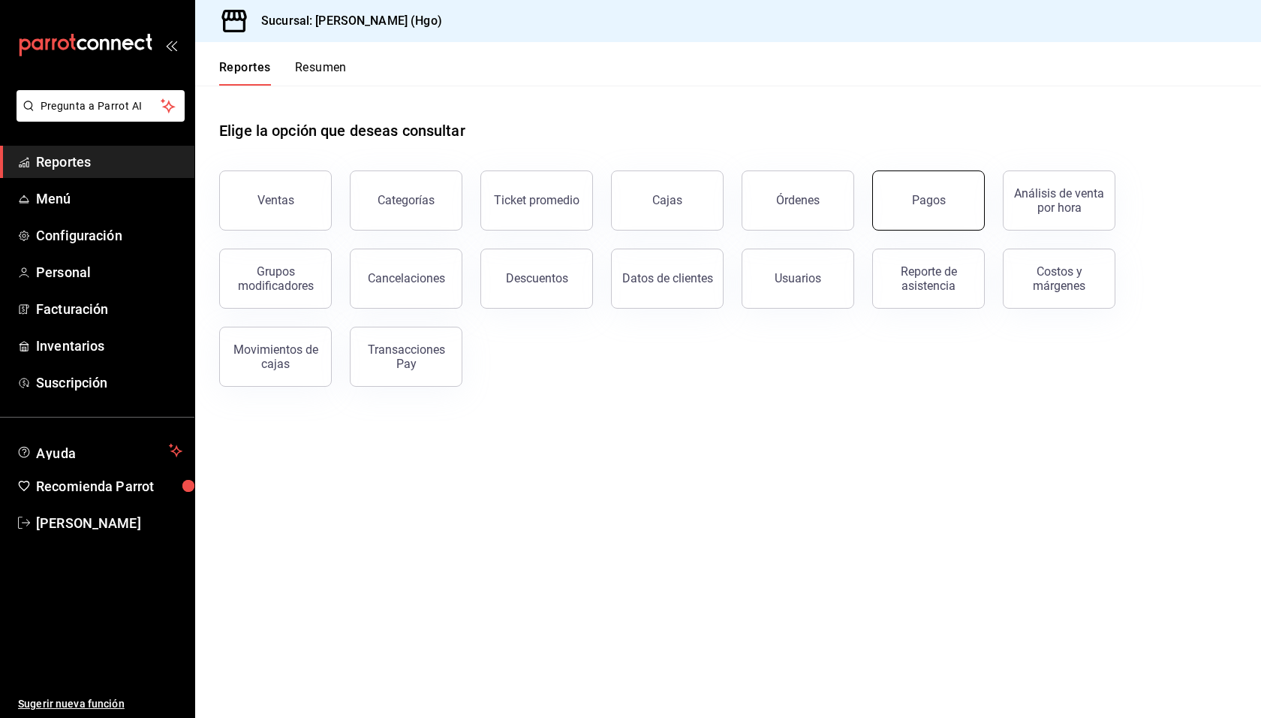  What do you see at coordinates (406, 200) in the screenshot?
I see `div: Categorías` at bounding box center [406, 200].